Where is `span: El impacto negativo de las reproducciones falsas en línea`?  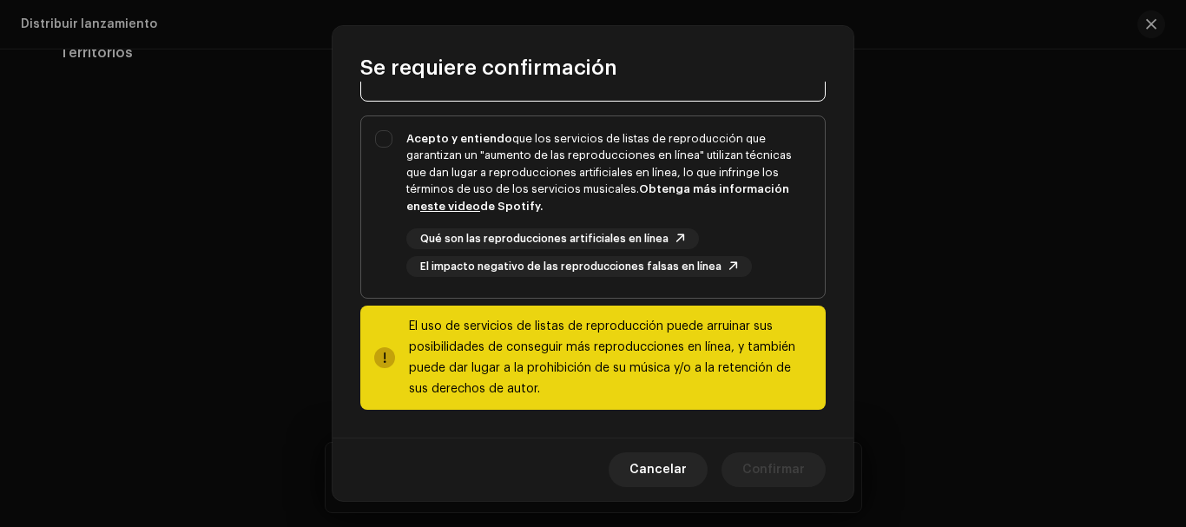 span: El impacto negativo de las reproducciones falsas en línea is located at coordinates (570, 266).